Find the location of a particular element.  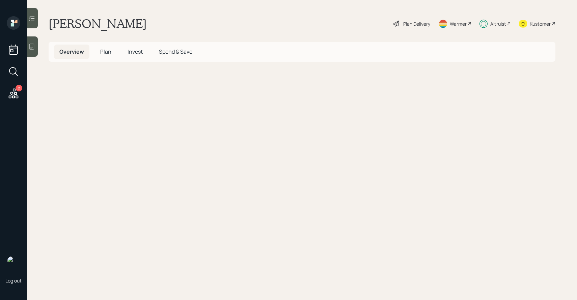

div: Altruist is located at coordinates (498, 24).